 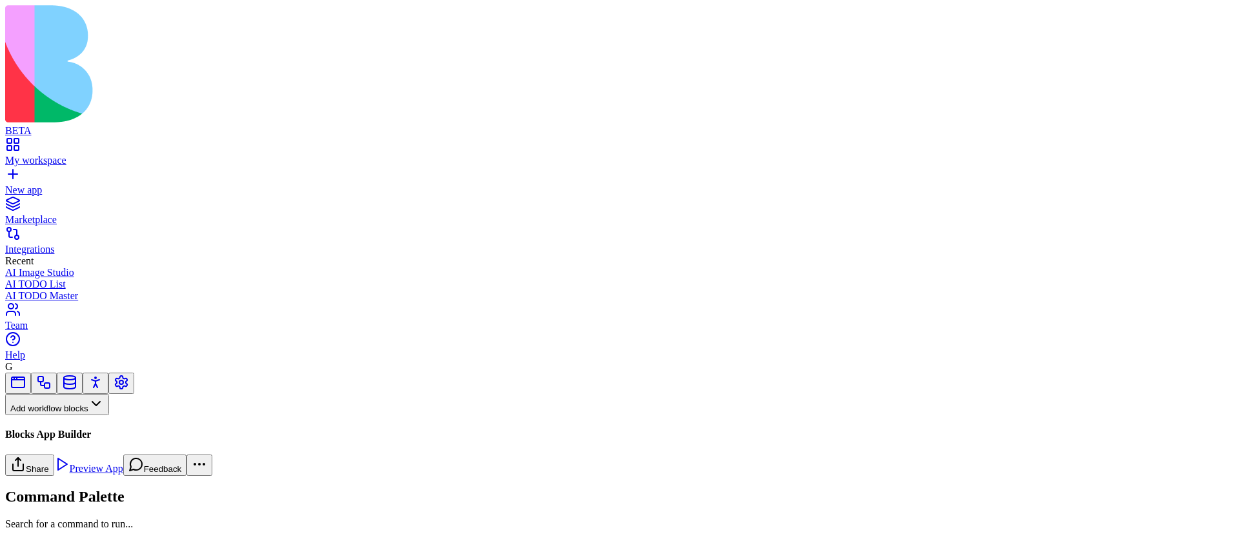 What do you see at coordinates (619, 273) in the screenshot?
I see `a: AI Image Studio` at bounding box center [619, 273].